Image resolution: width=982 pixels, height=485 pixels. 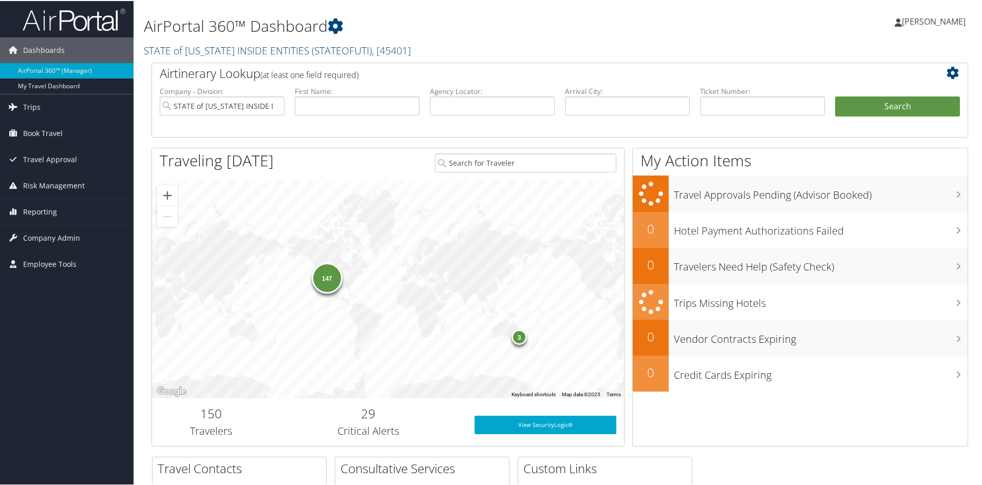 I want to click on h2: Custom Links, so click(x=607, y=468).